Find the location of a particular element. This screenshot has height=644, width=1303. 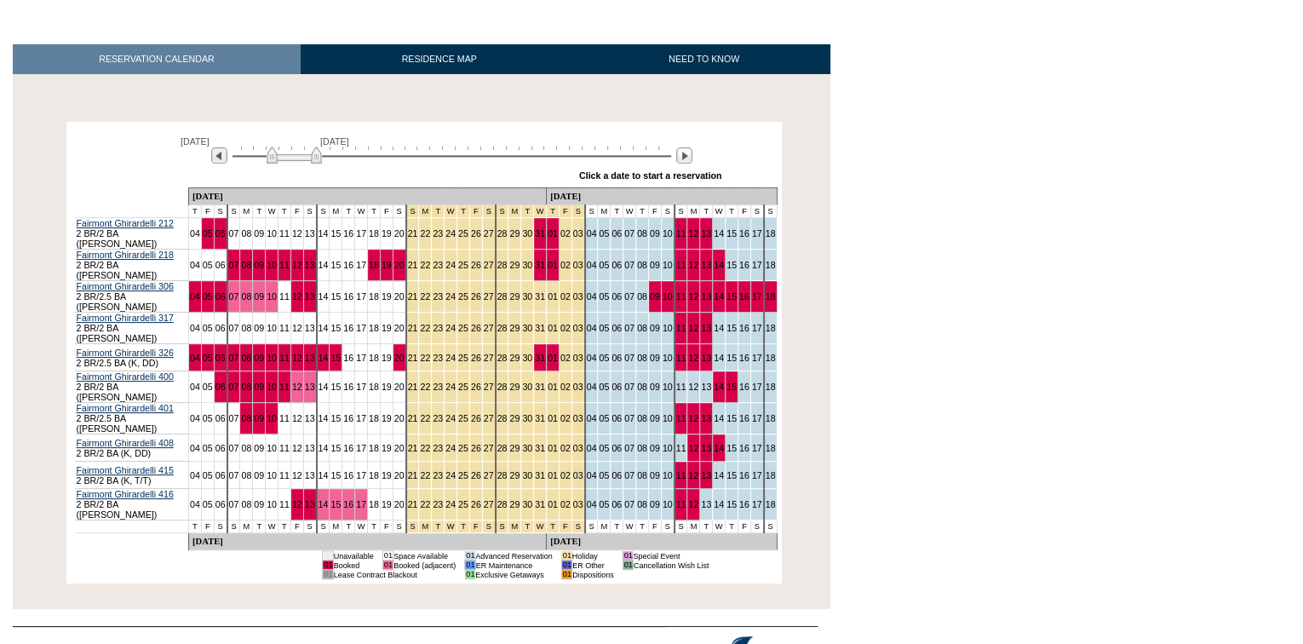

a: Fairmont Ghirardelli 400 is located at coordinates (125, 376).